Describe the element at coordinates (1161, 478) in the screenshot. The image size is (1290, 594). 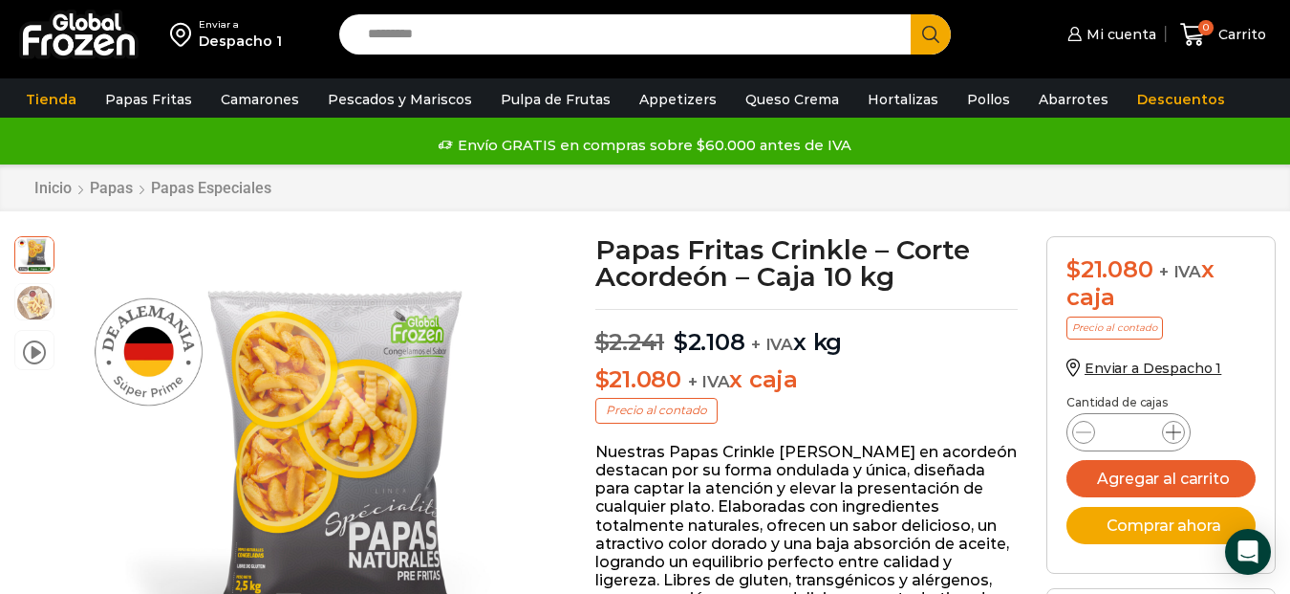
I see `button: Agregar al carrito` at that location.